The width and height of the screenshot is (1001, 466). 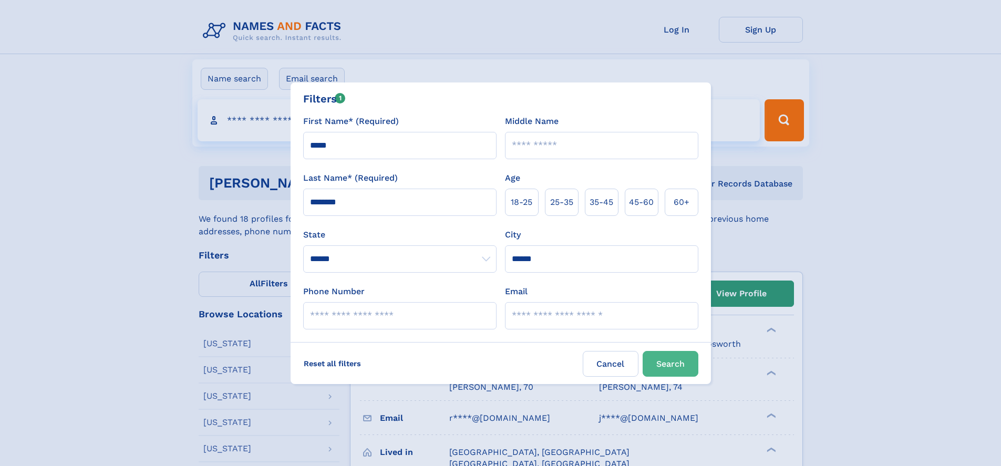 What do you see at coordinates (332, 364) in the screenshot?
I see `label: Reset all filters` at bounding box center [332, 364].